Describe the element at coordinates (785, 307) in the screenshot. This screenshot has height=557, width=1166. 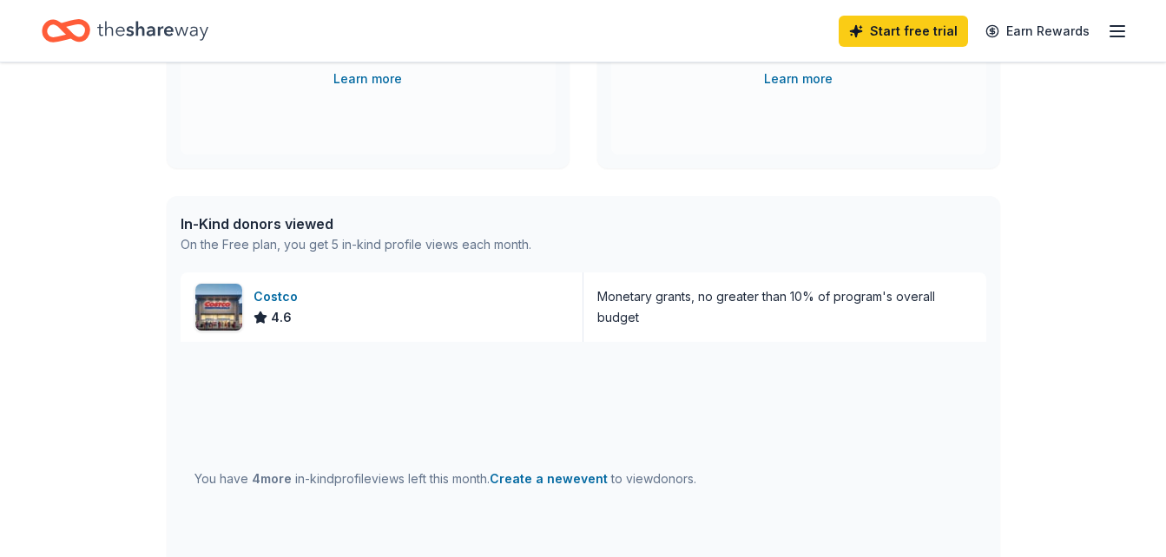
I see `div: Monetary grants, no greater than 10% of program's overall budget` at that location.